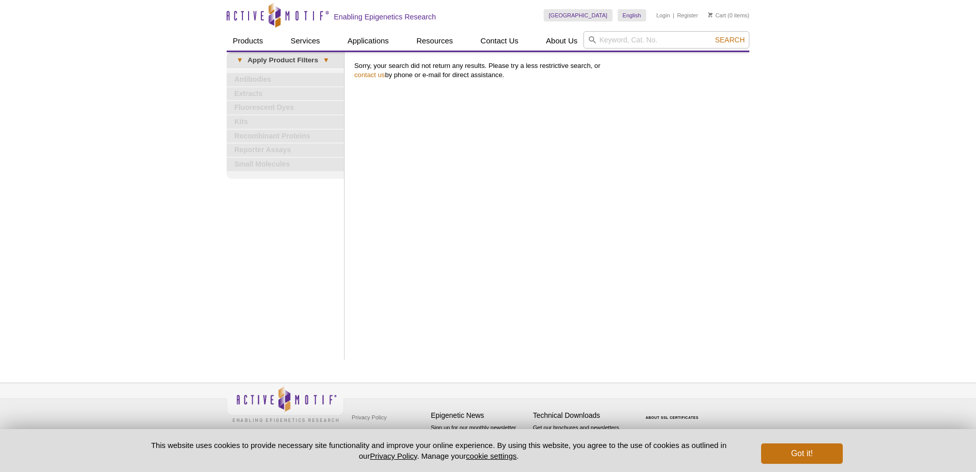 The height and width of the screenshot is (472, 976). I want to click on a: About Us, so click(562, 41).